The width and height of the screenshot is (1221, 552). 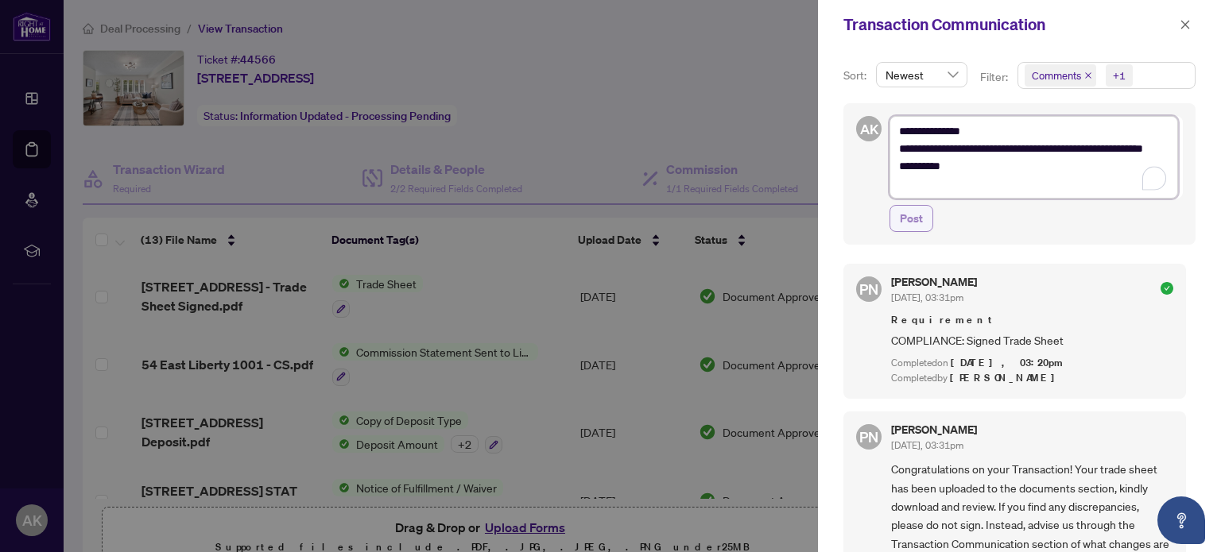 I want to click on div: Completed on, so click(x=1032, y=363).